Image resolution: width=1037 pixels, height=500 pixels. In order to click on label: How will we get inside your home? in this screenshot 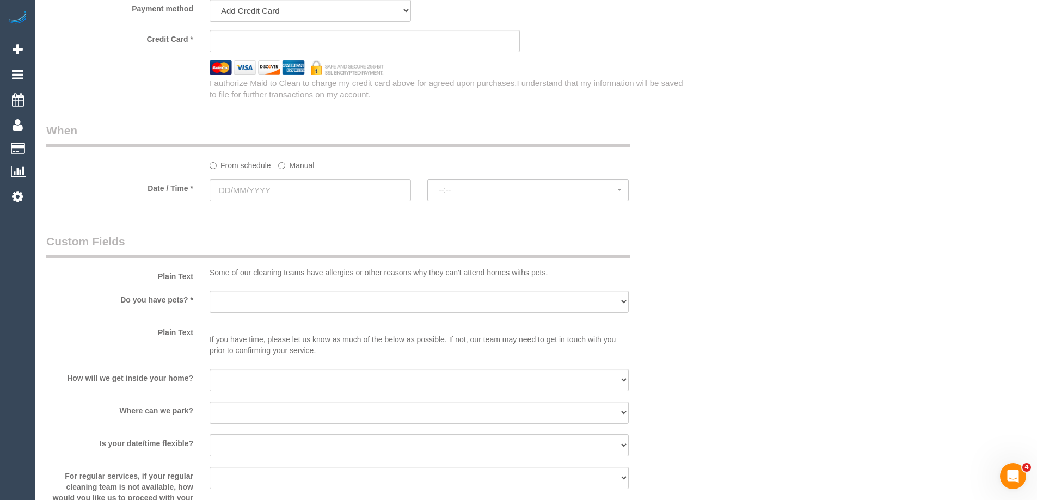, I will do `click(120, 376)`.